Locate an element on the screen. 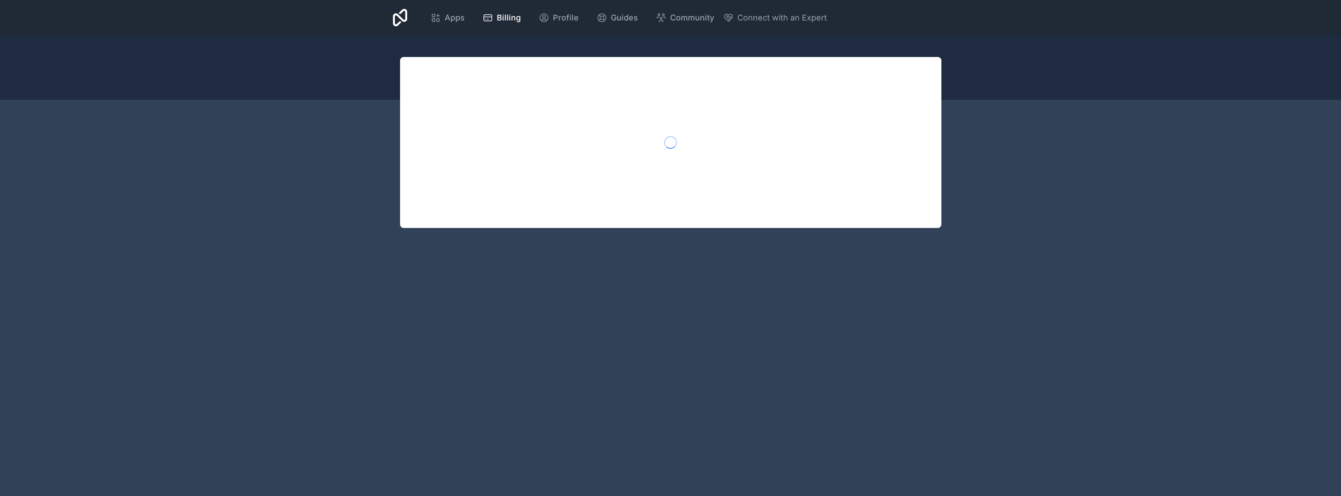 The image size is (1341, 496). a: Community is located at coordinates (685, 18).